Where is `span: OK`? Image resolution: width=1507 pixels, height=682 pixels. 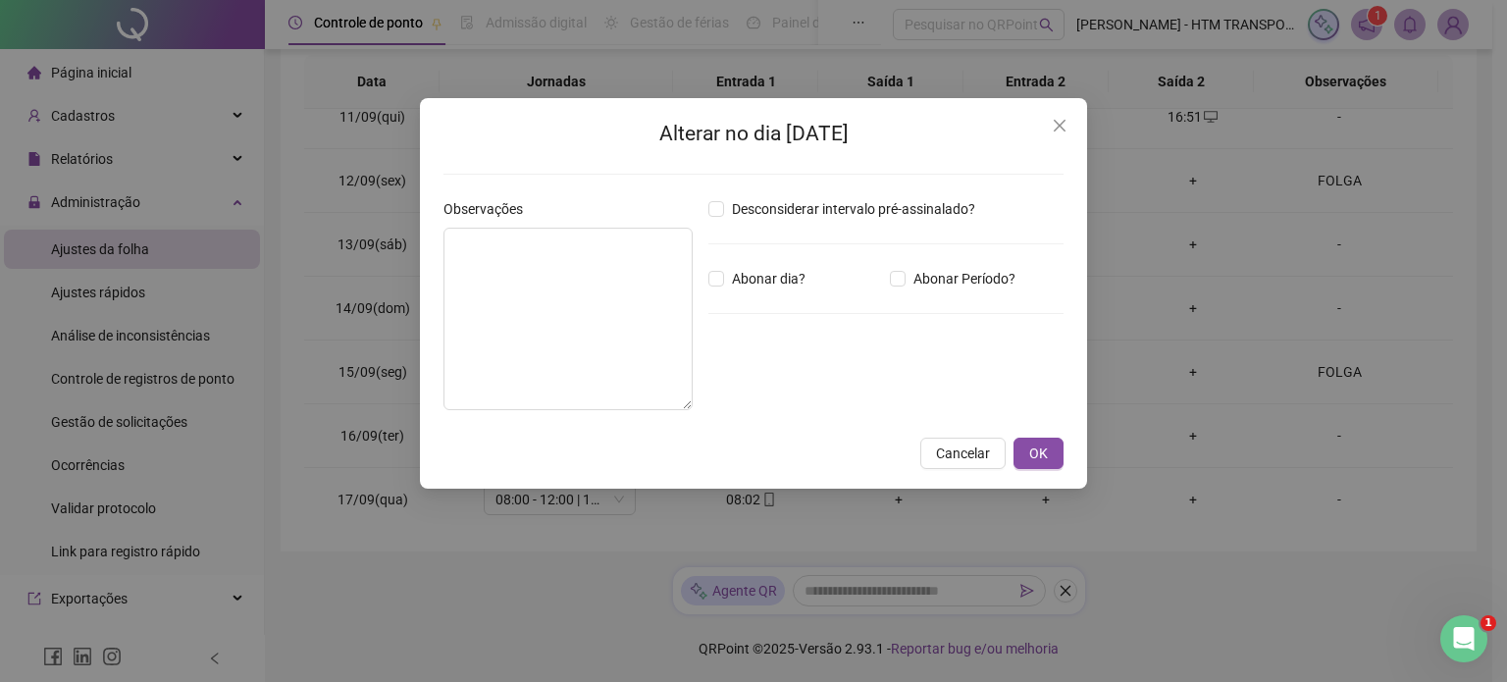
span: OK is located at coordinates (1038, 453).